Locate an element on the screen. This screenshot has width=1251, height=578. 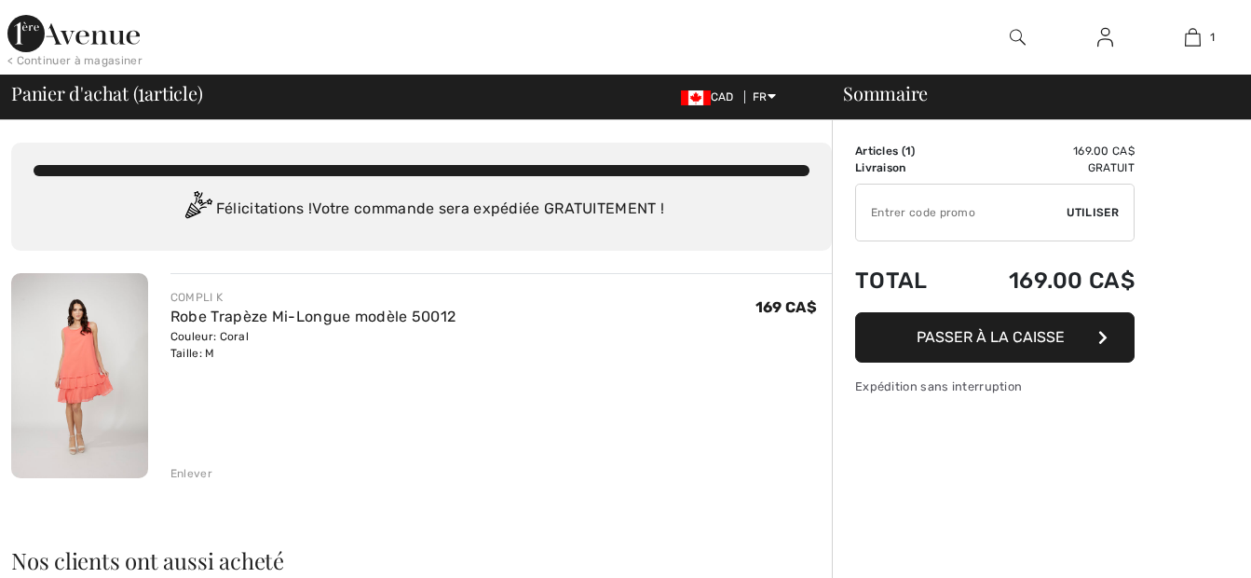
img: Congratulation2.svg is located at coordinates (198, 210).